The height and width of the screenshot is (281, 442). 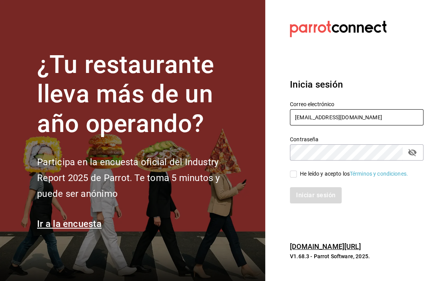 What do you see at coordinates (378, 174) in the screenshot?
I see `a: Términos y condiciones.` at bounding box center [378, 174].